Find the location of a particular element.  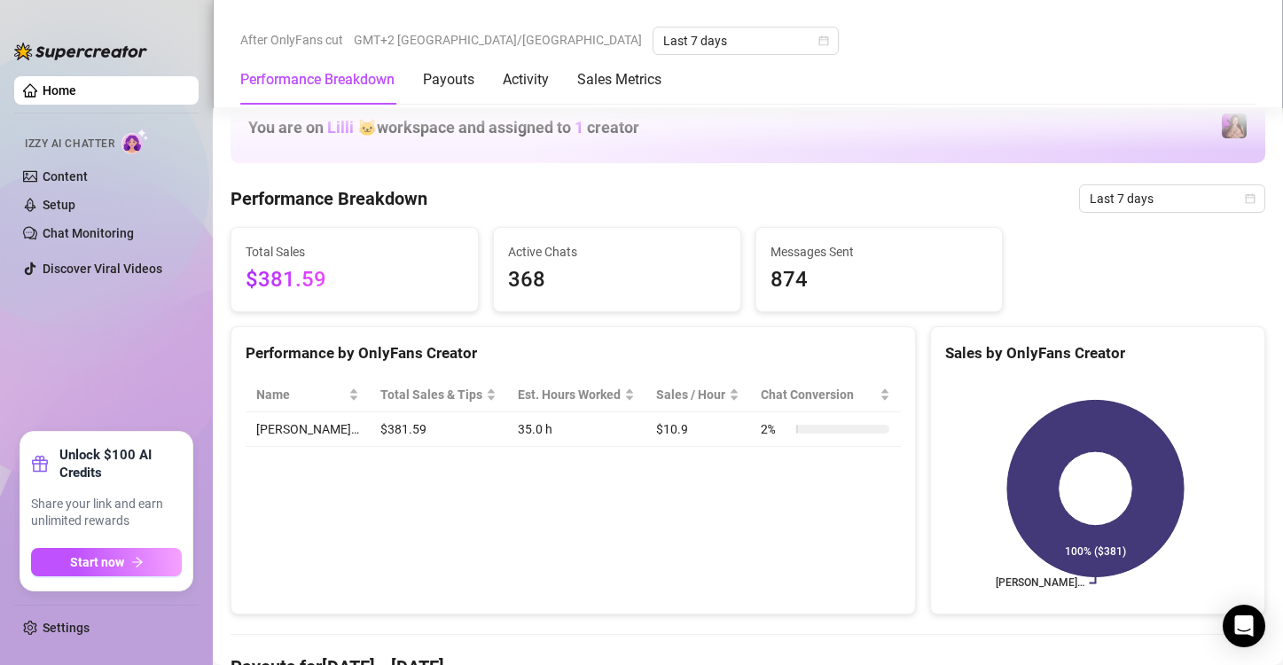

span: arrow-right is located at coordinates (137, 562).